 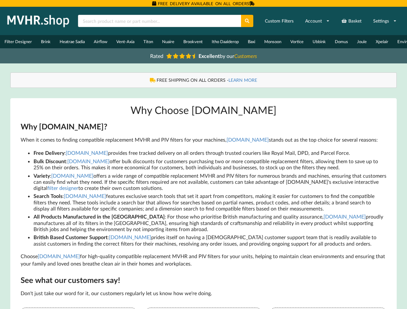 I want to click on a: Itho Daalderop, so click(x=225, y=42).